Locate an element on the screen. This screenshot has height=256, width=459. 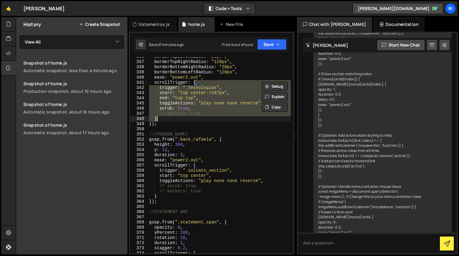
div: 338 is located at coordinates (139, 67).